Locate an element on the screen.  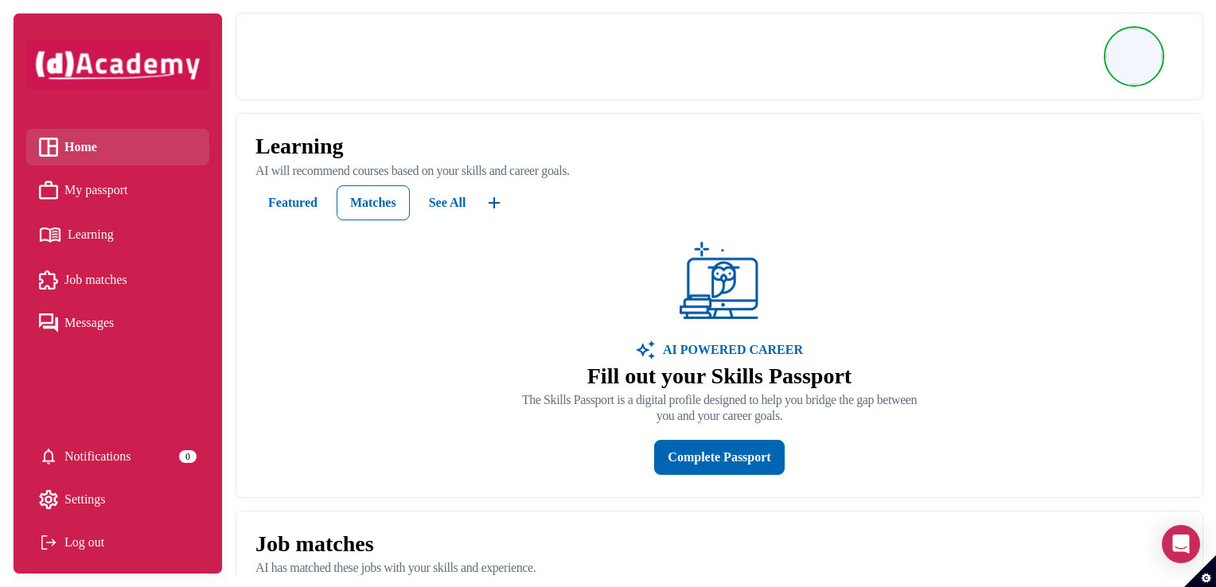
a: Learning iconLearning is located at coordinates (118, 235).